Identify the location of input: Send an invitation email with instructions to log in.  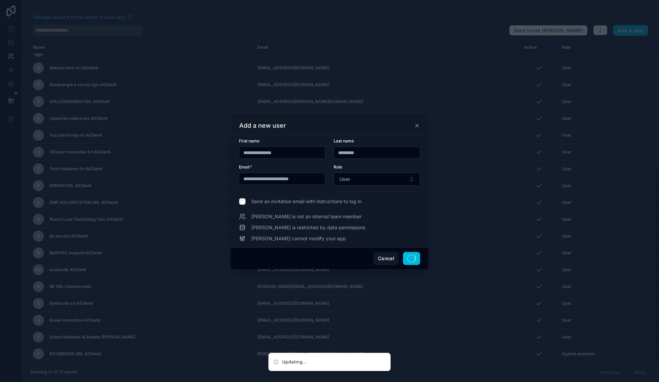
(242, 202).